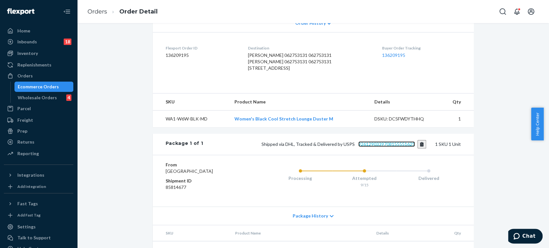 Image resolution: width=549 pixels, height=248 pixels. What do you see at coordinates (365, 185) in the screenshot?
I see `div: 9/15` at bounding box center [365, 185].